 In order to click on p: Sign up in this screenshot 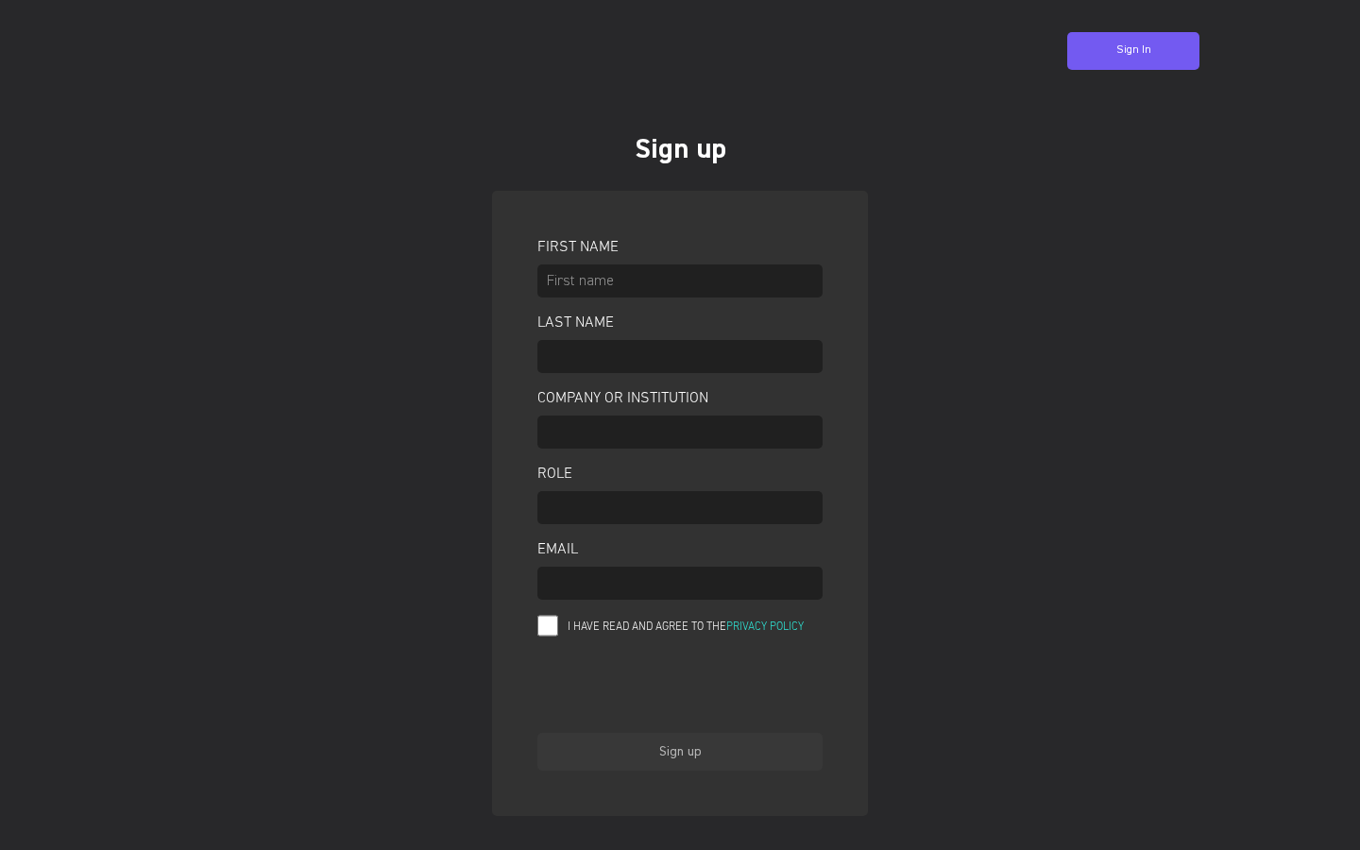, I will do `click(680, 150)`.